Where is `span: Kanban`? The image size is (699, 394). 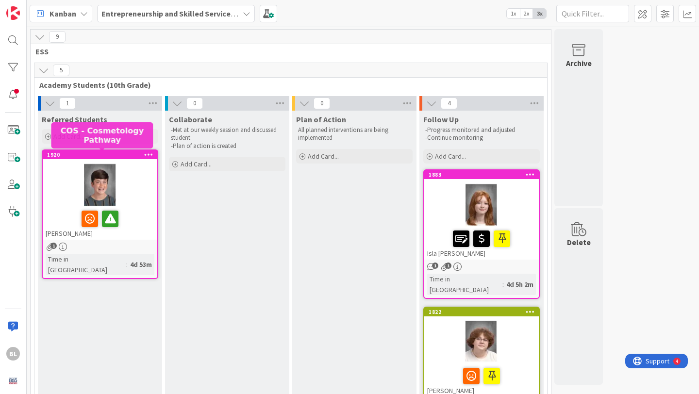 span: Kanban is located at coordinates (63, 14).